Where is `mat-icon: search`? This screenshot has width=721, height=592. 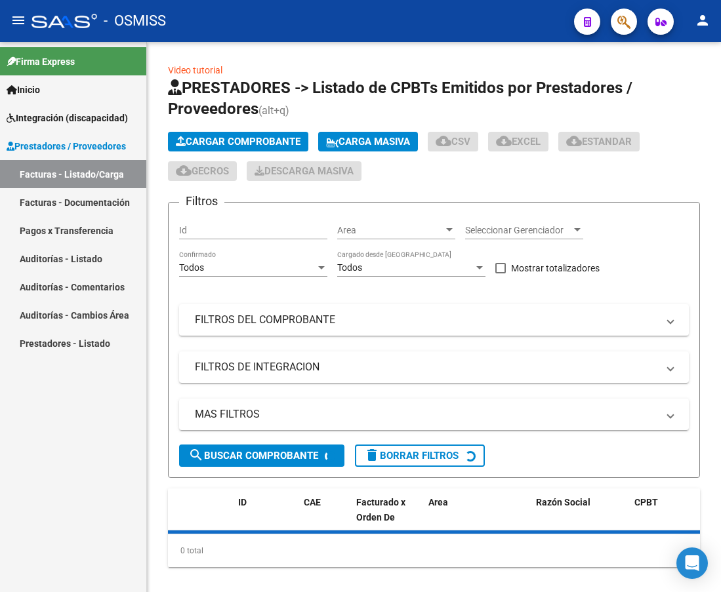 mat-icon: search is located at coordinates (196, 455).